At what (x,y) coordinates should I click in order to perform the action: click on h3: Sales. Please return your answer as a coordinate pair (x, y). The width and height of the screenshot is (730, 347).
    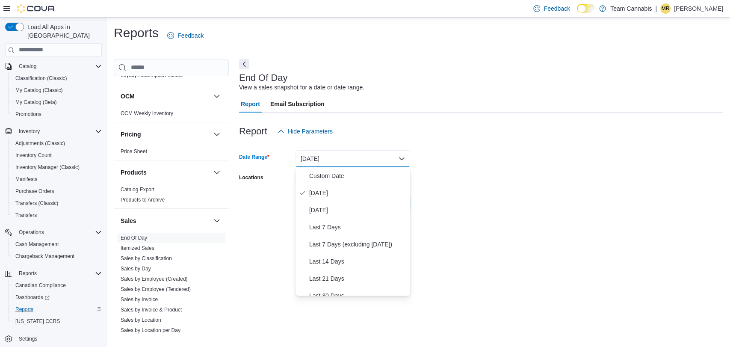
    Looking at the image, I should click on (128, 221).